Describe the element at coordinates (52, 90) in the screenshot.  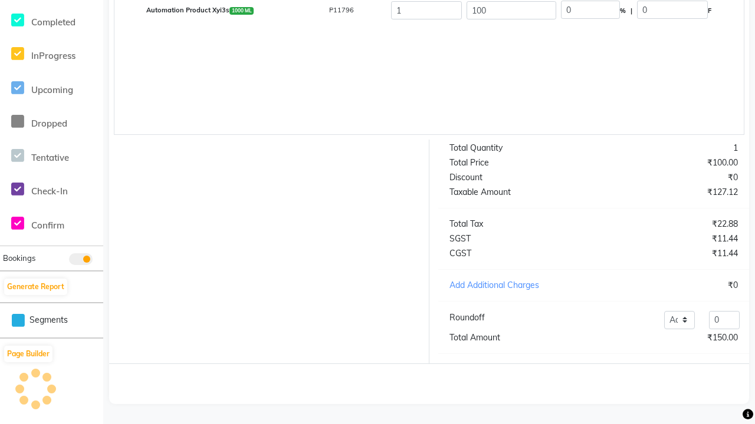
I see `span: Upcoming` at that location.